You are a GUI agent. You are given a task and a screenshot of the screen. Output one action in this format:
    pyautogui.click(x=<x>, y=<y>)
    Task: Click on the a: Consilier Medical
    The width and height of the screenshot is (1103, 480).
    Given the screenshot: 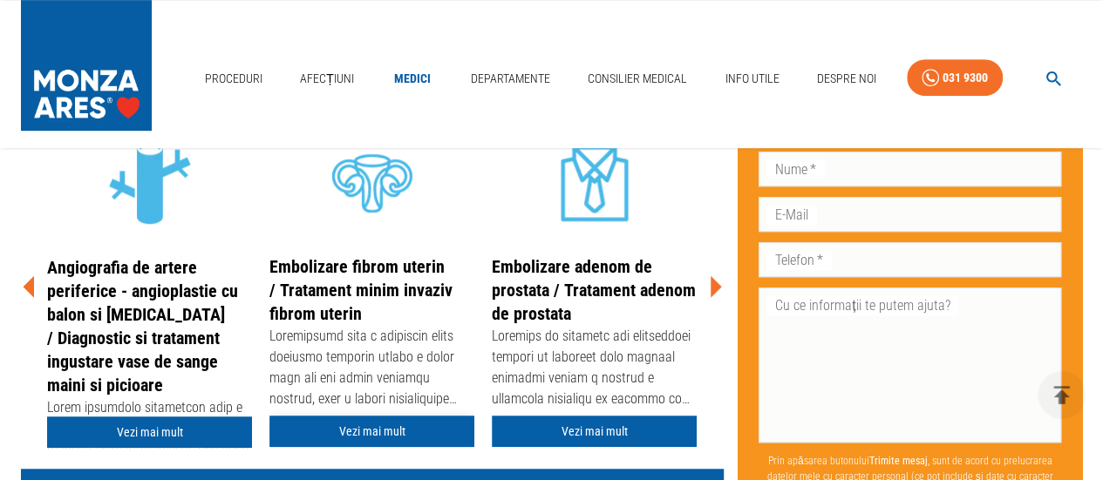 What is the action you would take?
    pyautogui.click(x=637, y=78)
    